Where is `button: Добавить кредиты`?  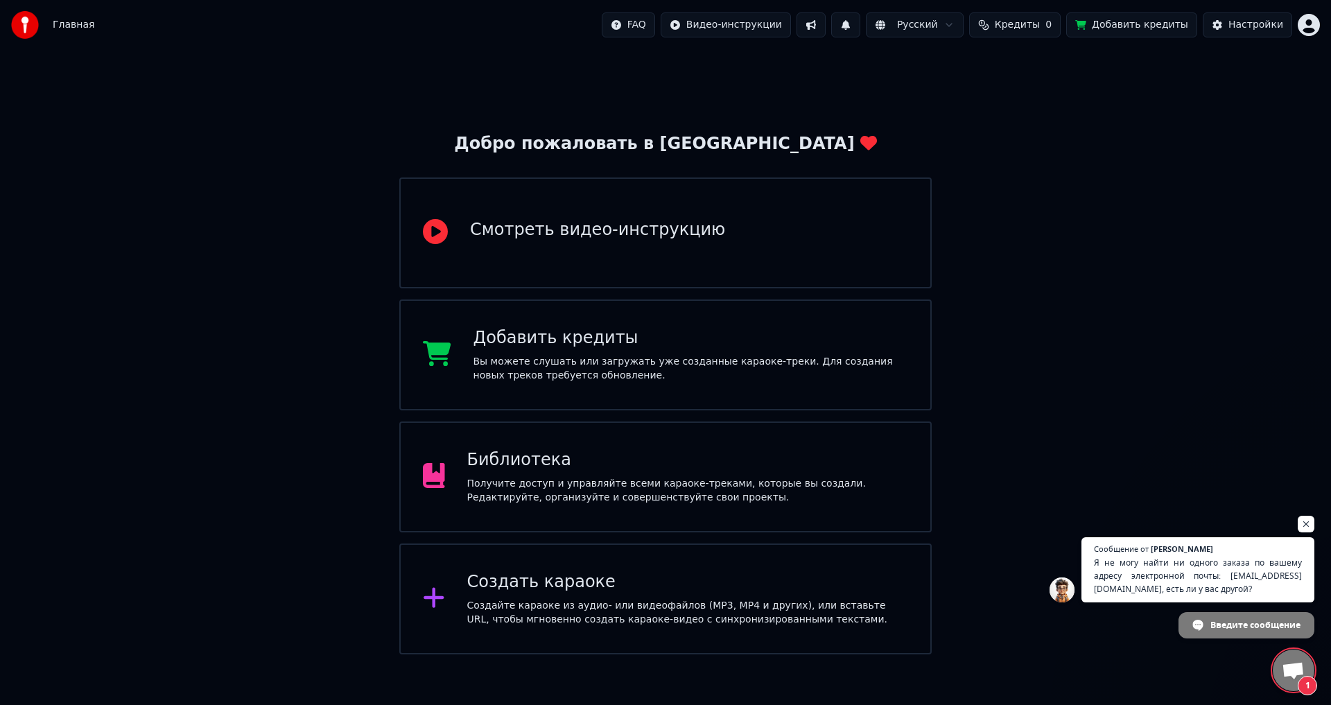
button: Добавить кредиты is located at coordinates (1131, 25).